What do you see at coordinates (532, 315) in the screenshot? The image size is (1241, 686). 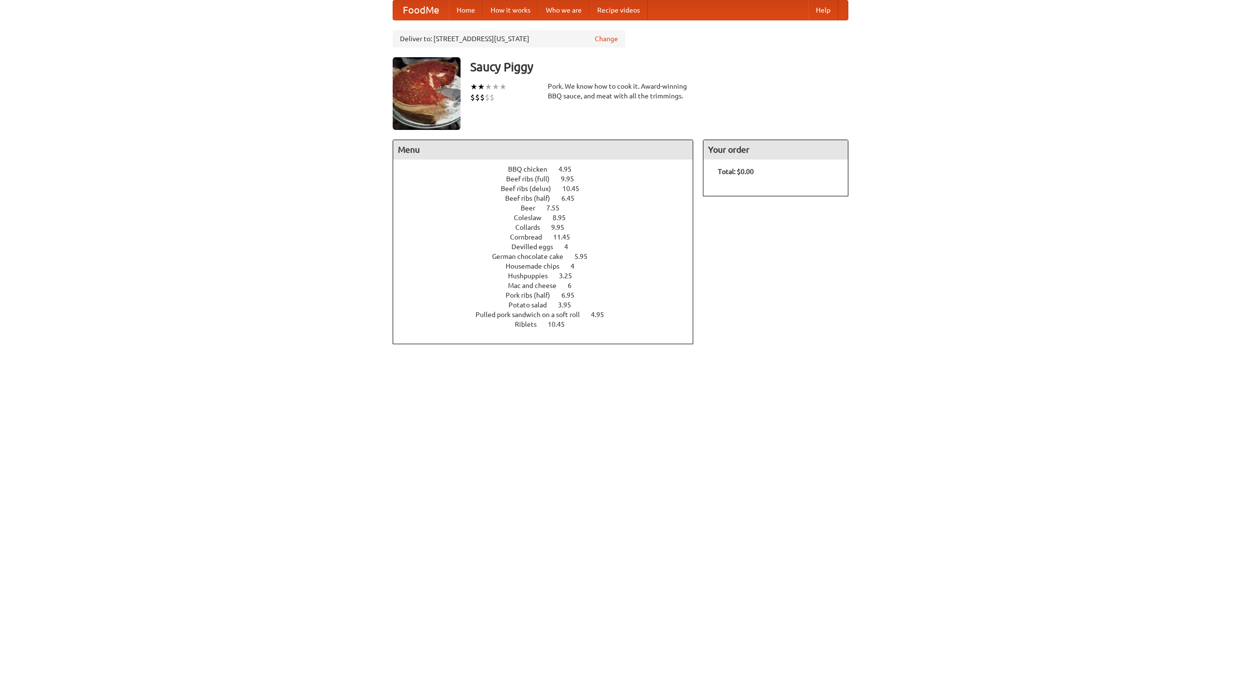 I see `span: Pulled pork sandwich on a soft roll` at bounding box center [532, 315].